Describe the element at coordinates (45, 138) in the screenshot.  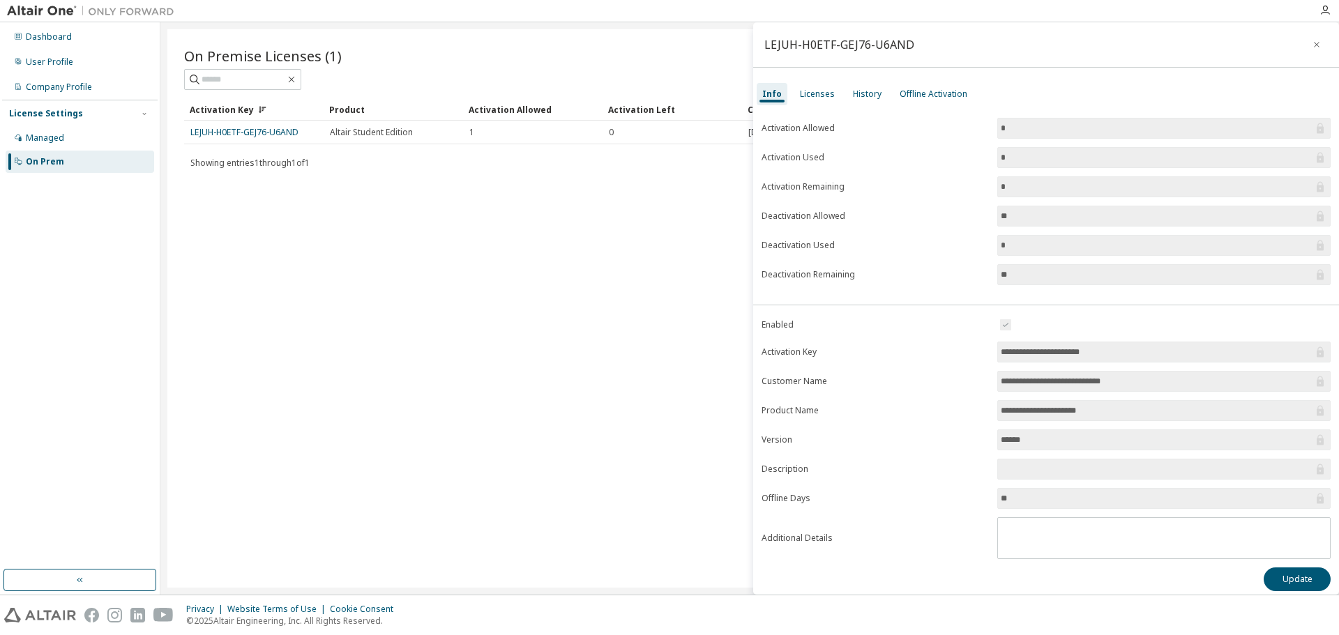
I see `div: Managed` at that location.